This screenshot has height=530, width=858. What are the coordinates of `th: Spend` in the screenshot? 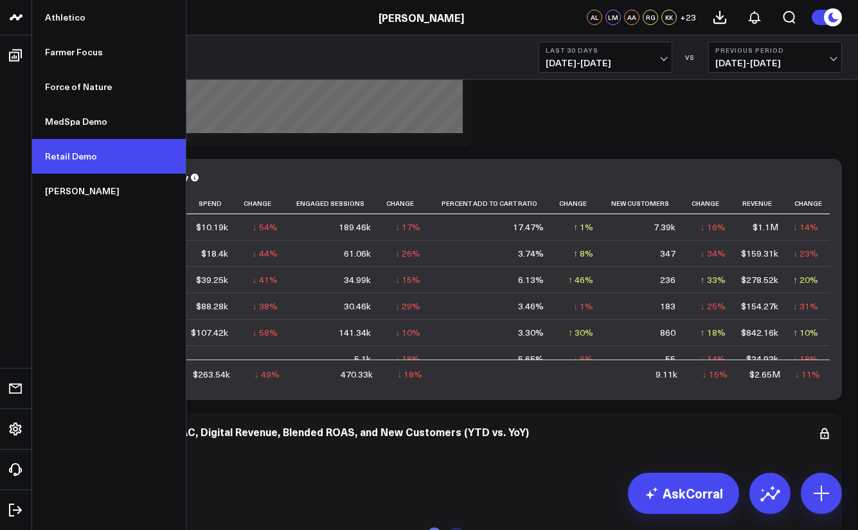 It's located at (213, 203).